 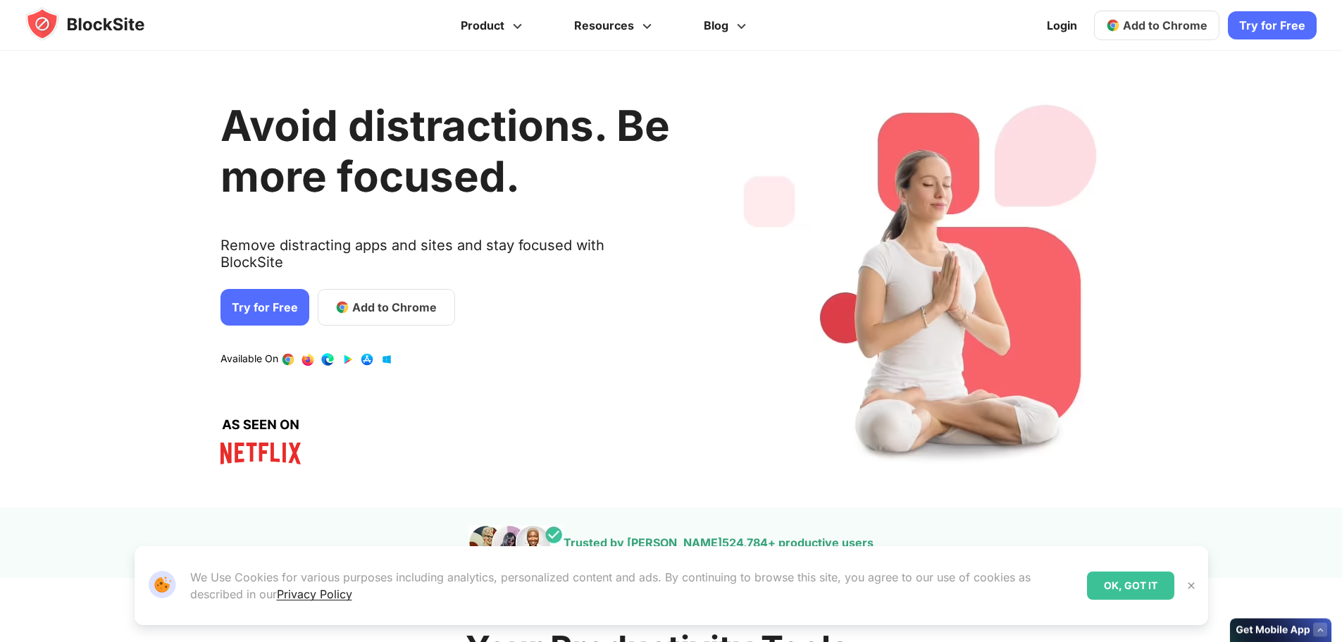 I want to click on a: Privacy Policy, so click(x=314, y=594).